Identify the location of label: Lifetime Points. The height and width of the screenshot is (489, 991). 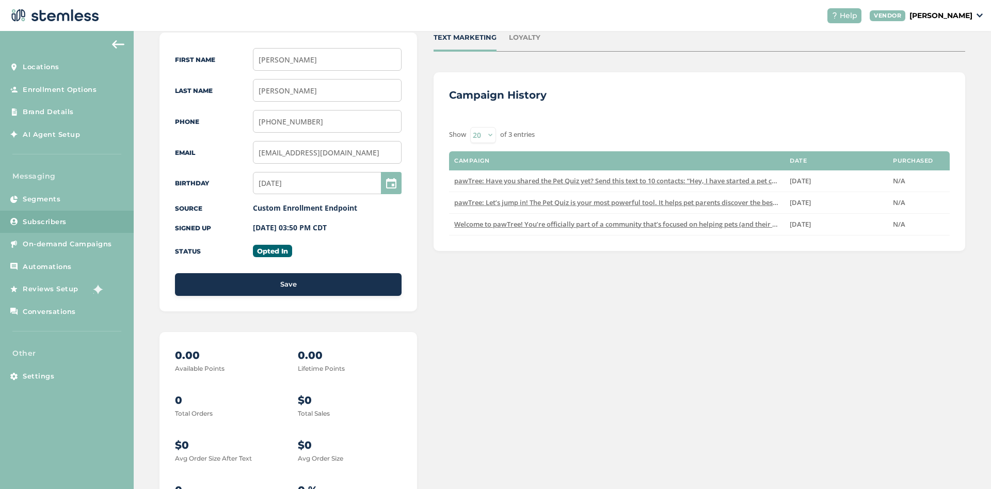
(321, 368).